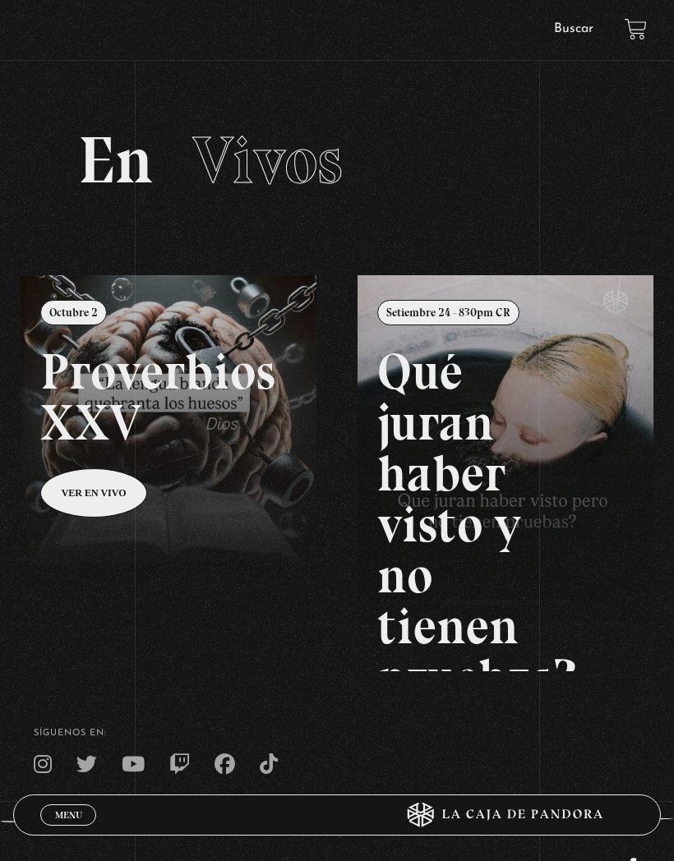  What do you see at coordinates (68, 829) in the screenshot?
I see `span: Cerrar` at bounding box center [68, 829].